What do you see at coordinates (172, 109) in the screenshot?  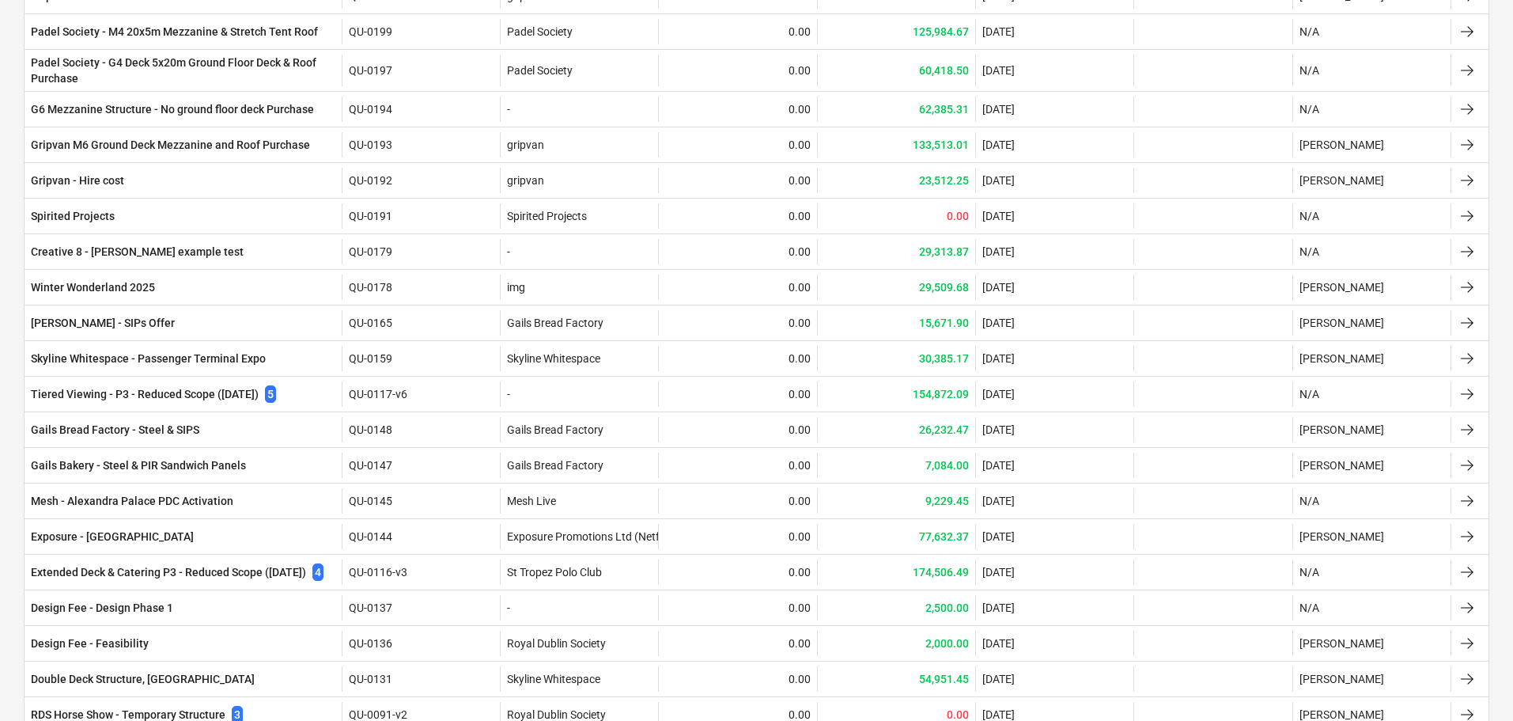 I see `div: G6 Mezzanine Structure - No ground floor deck Purchase` at bounding box center [172, 109].